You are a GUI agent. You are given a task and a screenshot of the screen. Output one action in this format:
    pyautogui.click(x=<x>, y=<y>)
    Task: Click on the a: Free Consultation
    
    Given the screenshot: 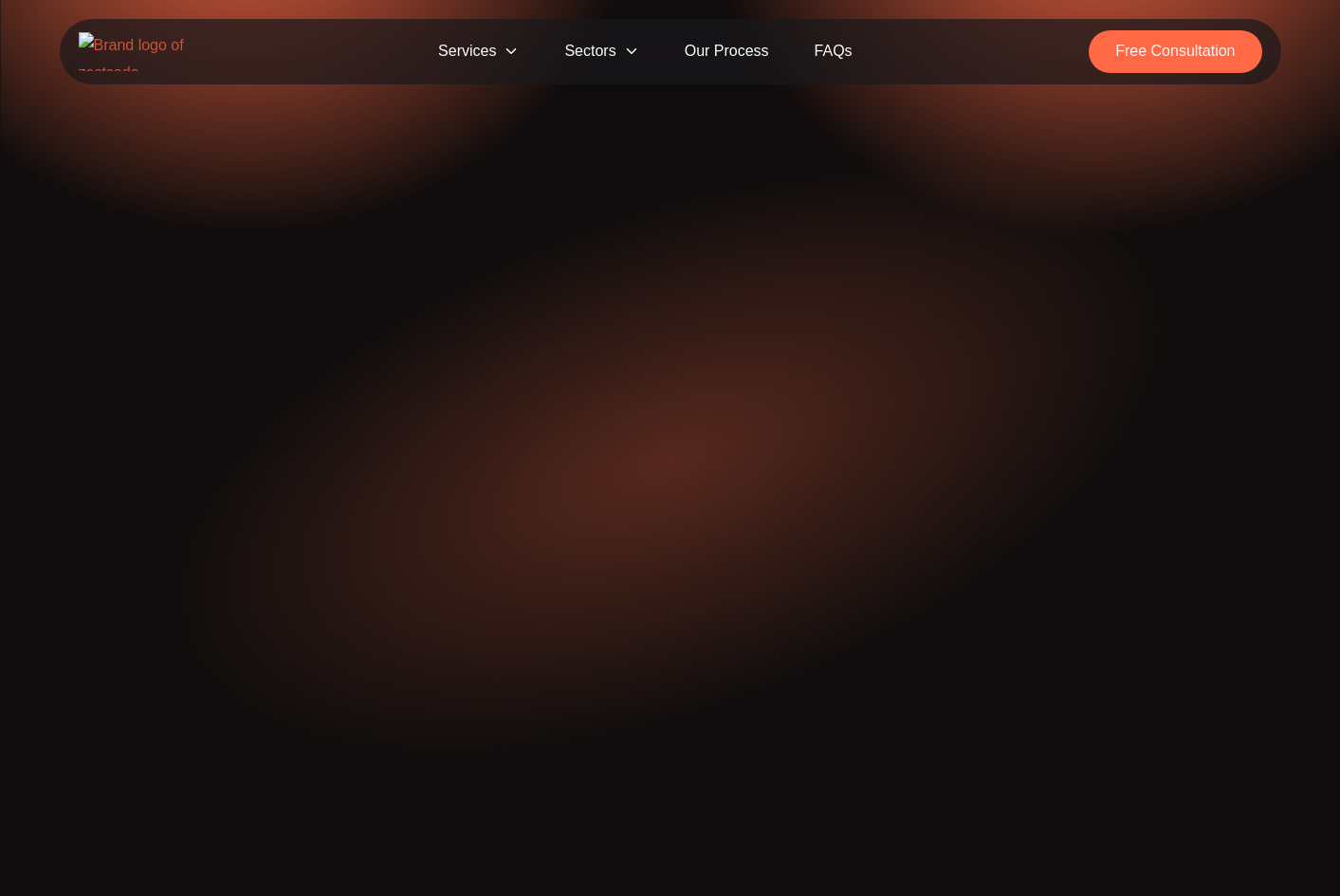 What is the action you would take?
    pyautogui.click(x=1175, y=51)
    